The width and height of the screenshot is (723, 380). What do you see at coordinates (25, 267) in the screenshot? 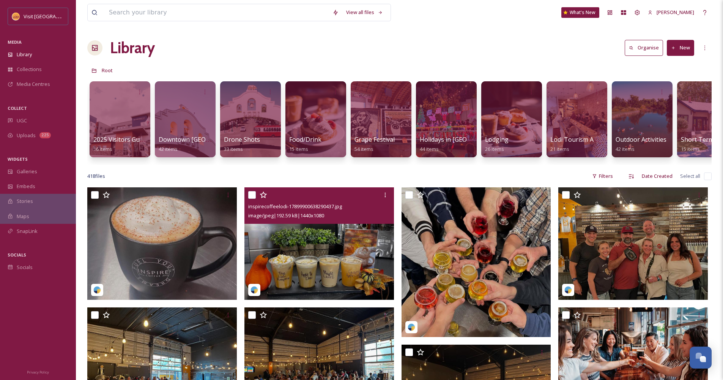
I see `span: Socials` at bounding box center [25, 267].